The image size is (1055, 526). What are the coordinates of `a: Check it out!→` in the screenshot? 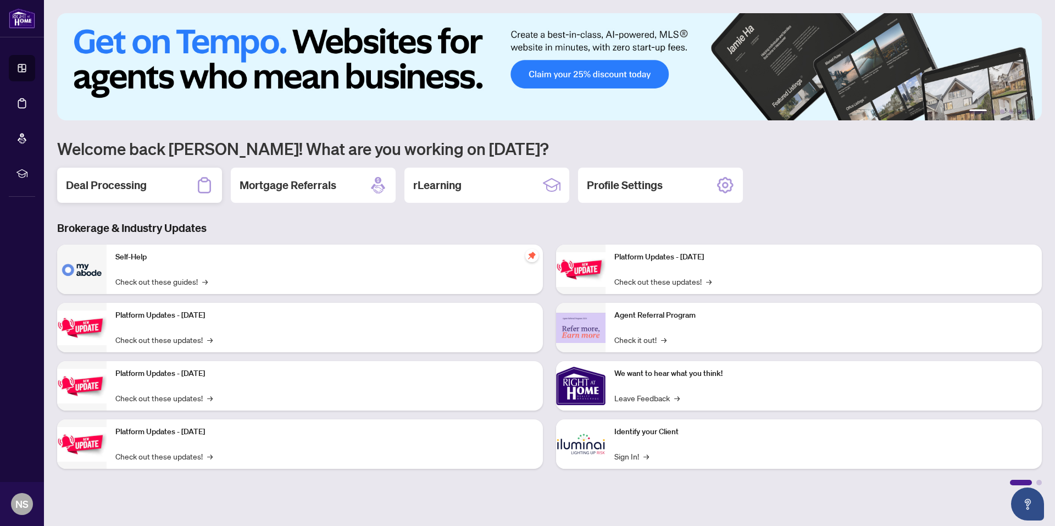 It's located at (640, 339).